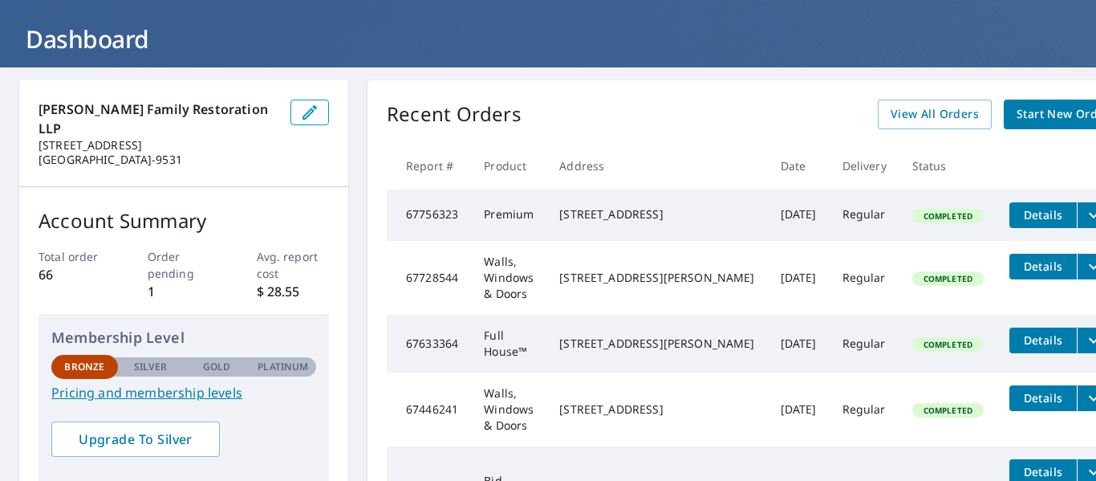  Describe the element at coordinates (1043, 215) in the screenshot. I see `button: detailsBtn-67756323` at that location.